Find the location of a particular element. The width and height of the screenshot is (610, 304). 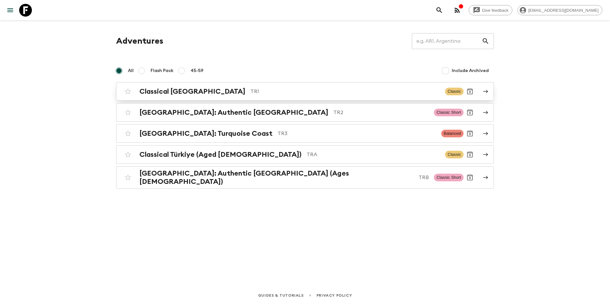

span: Include Archived is located at coordinates (470, 71).